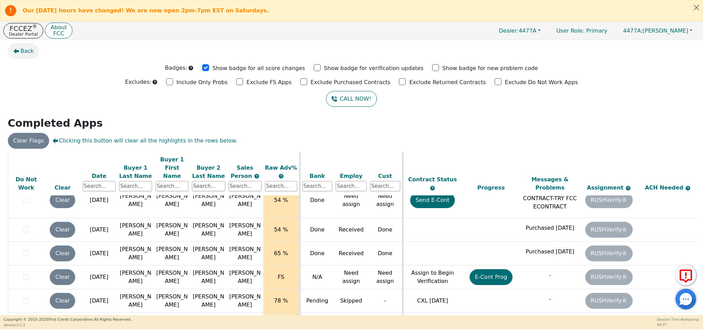  Describe the element at coordinates (351, 99) in the screenshot. I see `a: CALL NOW!` at that location.